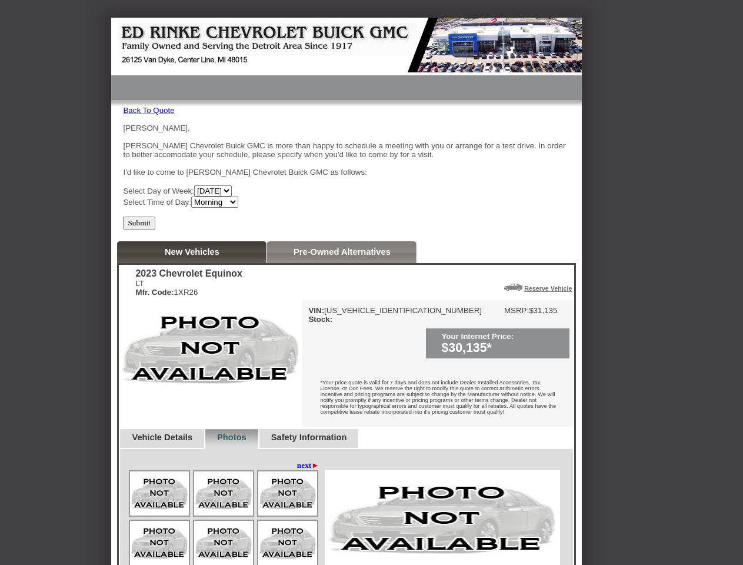 The height and width of the screenshot is (565, 743). I want to click on a: Safety Information, so click(309, 437).